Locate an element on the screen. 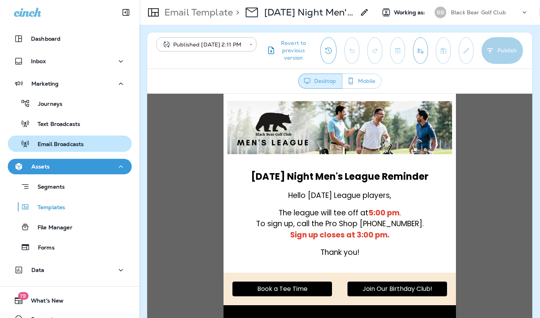 The height and width of the screenshot is (318, 540). p: Journeys is located at coordinates (46, 104).